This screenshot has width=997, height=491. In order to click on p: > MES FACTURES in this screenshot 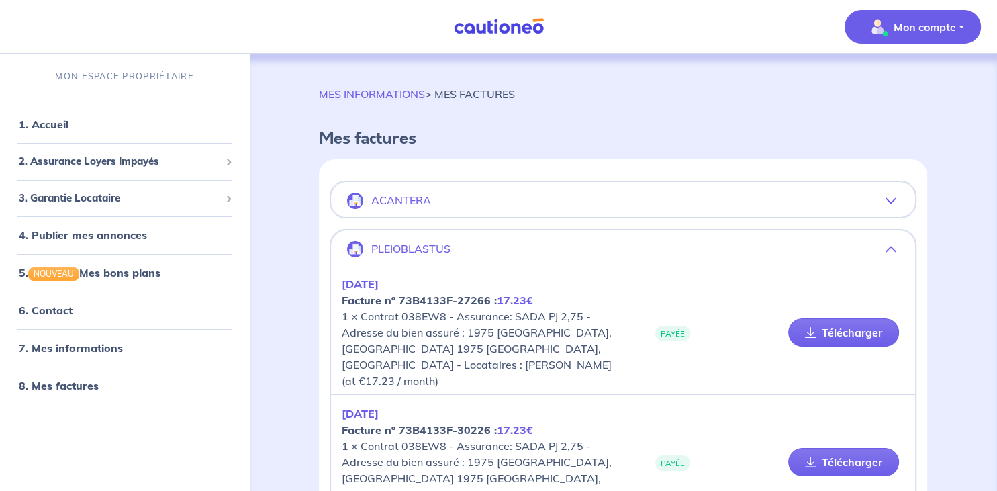, I will do `click(417, 94)`.